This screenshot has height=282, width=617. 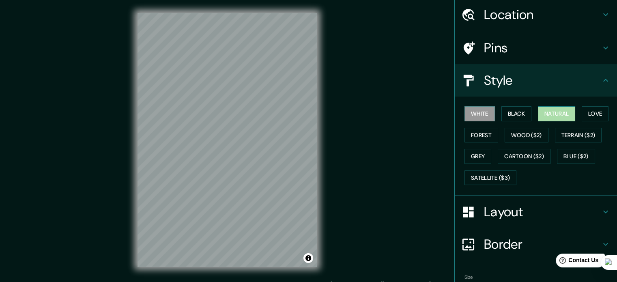 I want to click on h4: Layout, so click(x=542, y=212).